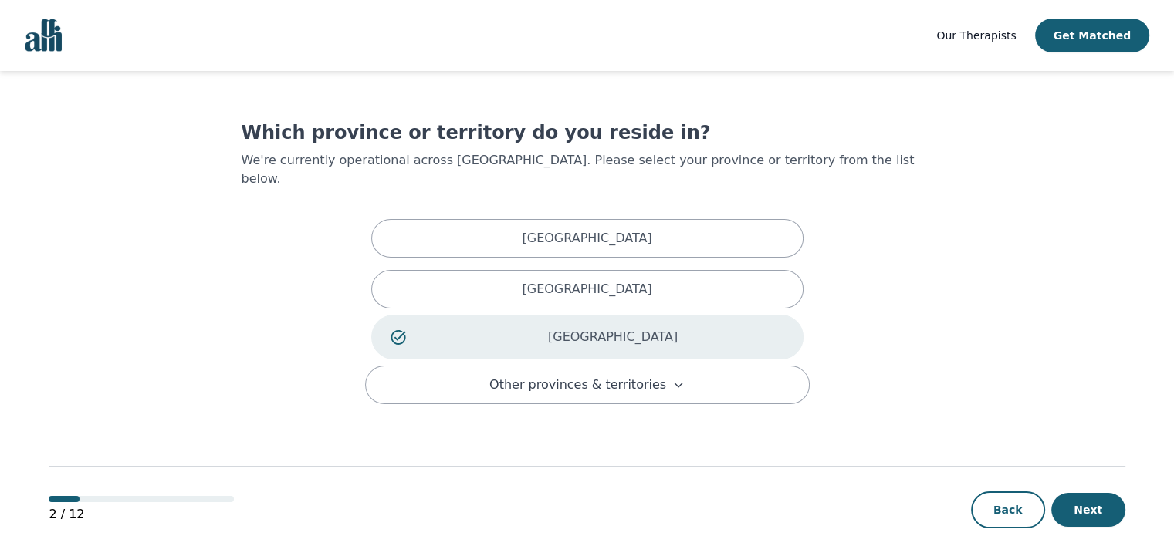 This screenshot has height=536, width=1174. I want to click on a: Get Matched, so click(1092, 35).